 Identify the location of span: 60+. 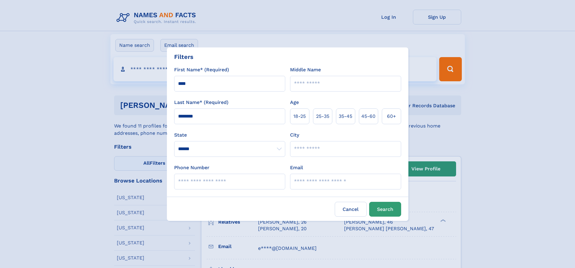
(392, 116).